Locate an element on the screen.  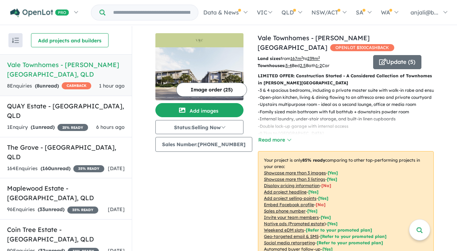
span: 1 hour ago is located at coordinates (112, 86).